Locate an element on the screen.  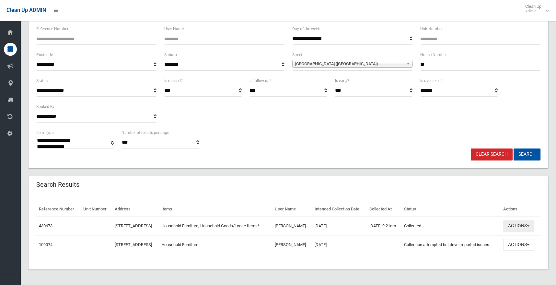
th: Address is located at coordinates (135, 209).